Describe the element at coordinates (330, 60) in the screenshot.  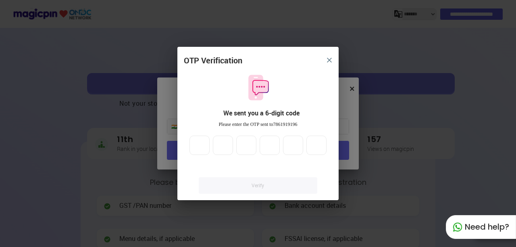
I see `img: 8zTxi7IzMsfkYqyYgBgfvSHvmzQA9juT1O3mhMgBDT8p5s20zMZ2JbefE1IEBlkXHwa7wAFxGwdILBLhkAAAAASUVORK5CYII=` at that location.